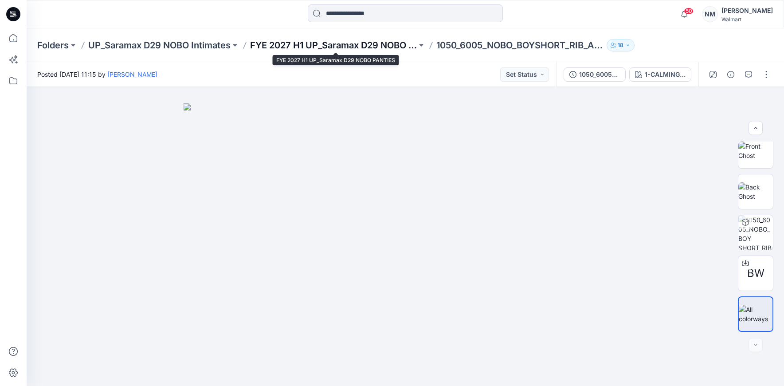 Image resolution: width=784 pixels, height=386 pixels. Describe the element at coordinates (756, 273) in the screenshot. I see `span: BW` at that location.